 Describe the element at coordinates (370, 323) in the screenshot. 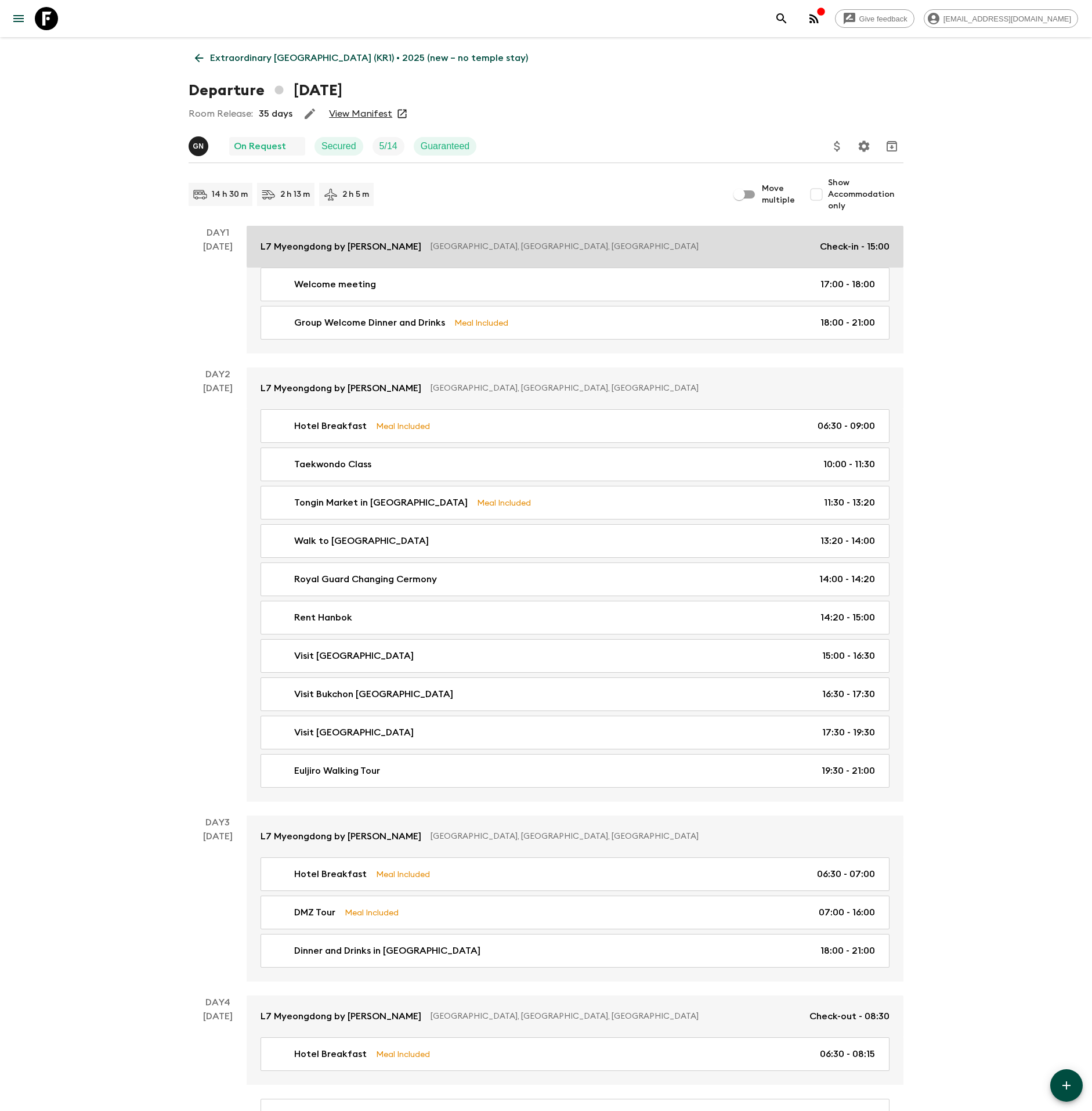

I see `p: Group Welcome Dinner and Drinks` at that location.